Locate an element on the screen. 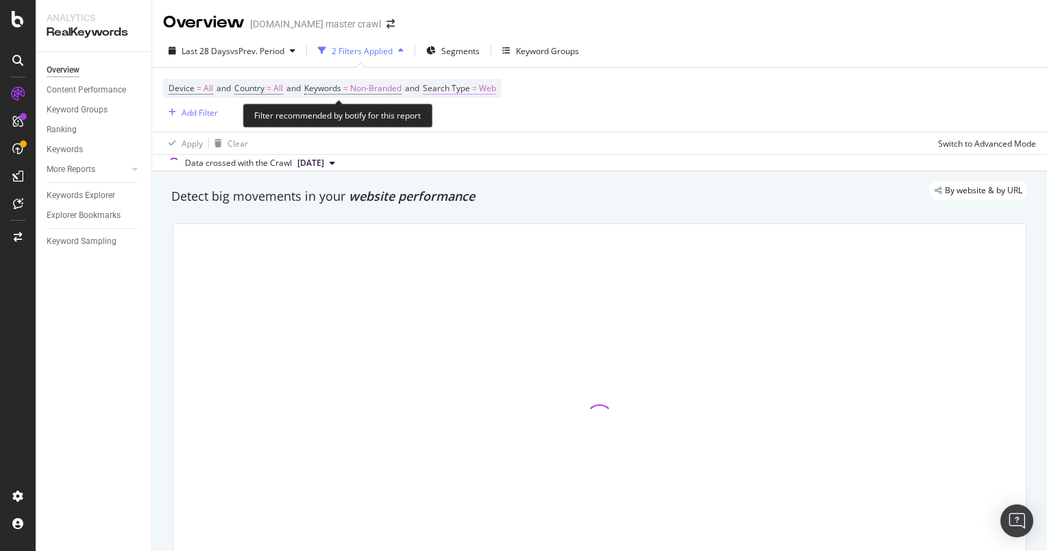 The width and height of the screenshot is (1047, 551). span: Non-Branded is located at coordinates (376, 88).